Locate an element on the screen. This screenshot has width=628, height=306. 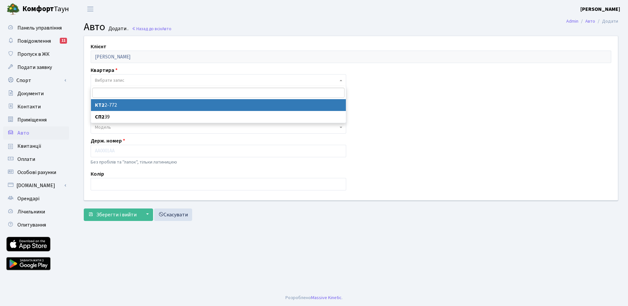
b: СП2 is located at coordinates (100, 117).